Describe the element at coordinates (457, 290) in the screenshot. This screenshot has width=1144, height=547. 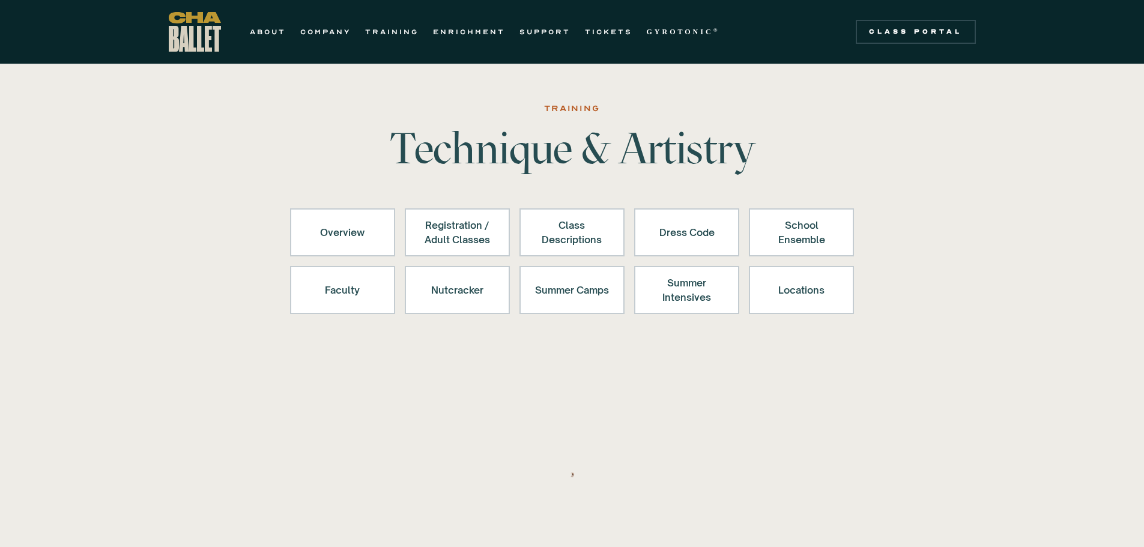
I see `a: Nutcracker` at that location.